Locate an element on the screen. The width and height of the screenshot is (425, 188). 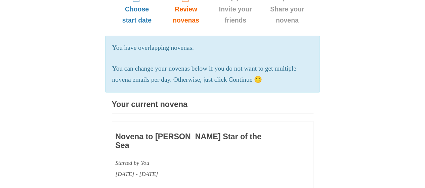
h3: Your current novena is located at coordinates (213, 106).